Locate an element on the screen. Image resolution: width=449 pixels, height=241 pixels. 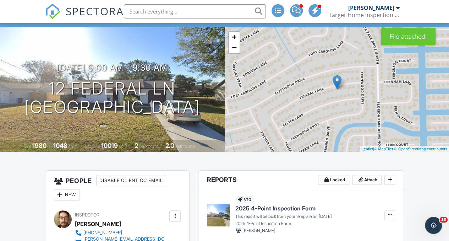
div: 2.0 is located at coordinates (170, 145).